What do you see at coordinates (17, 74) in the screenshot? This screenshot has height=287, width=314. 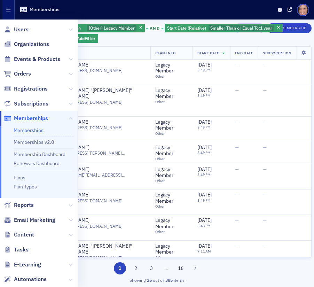 I see `a: Orders` at bounding box center [17, 74].